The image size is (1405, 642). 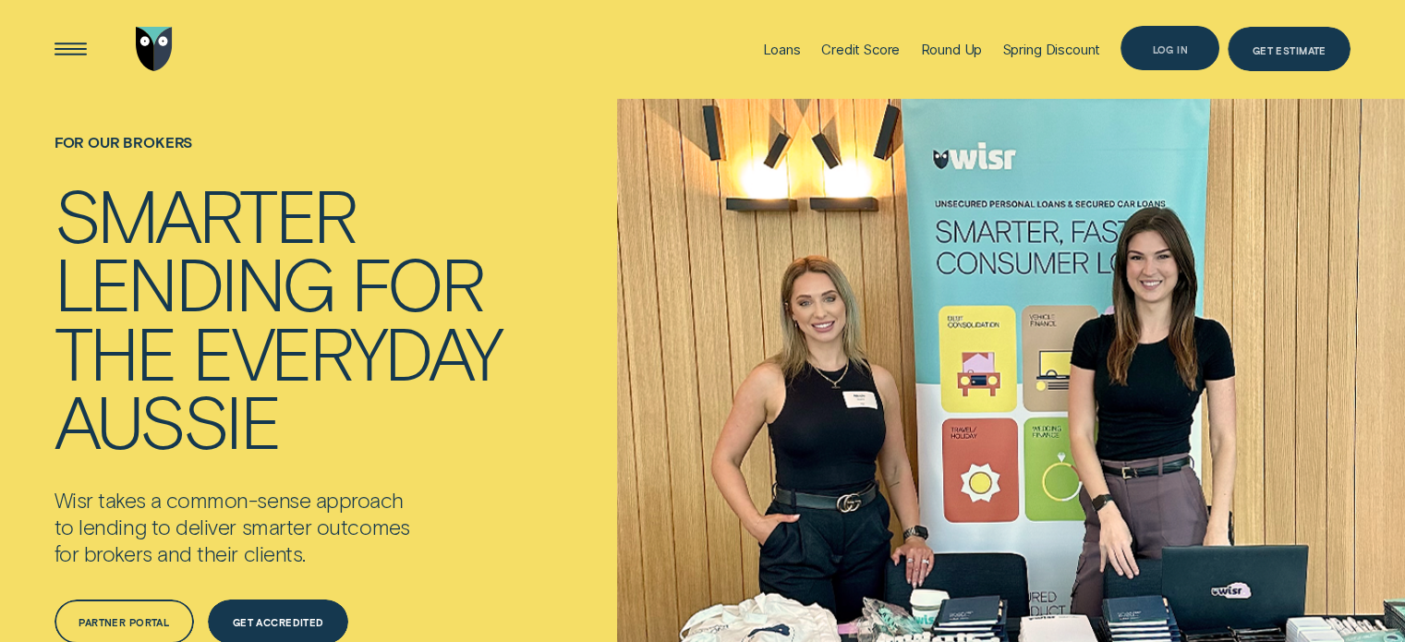 What do you see at coordinates (1051, 49) in the screenshot?
I see `div: Spring Discount` at bounding box center [1051, 49].